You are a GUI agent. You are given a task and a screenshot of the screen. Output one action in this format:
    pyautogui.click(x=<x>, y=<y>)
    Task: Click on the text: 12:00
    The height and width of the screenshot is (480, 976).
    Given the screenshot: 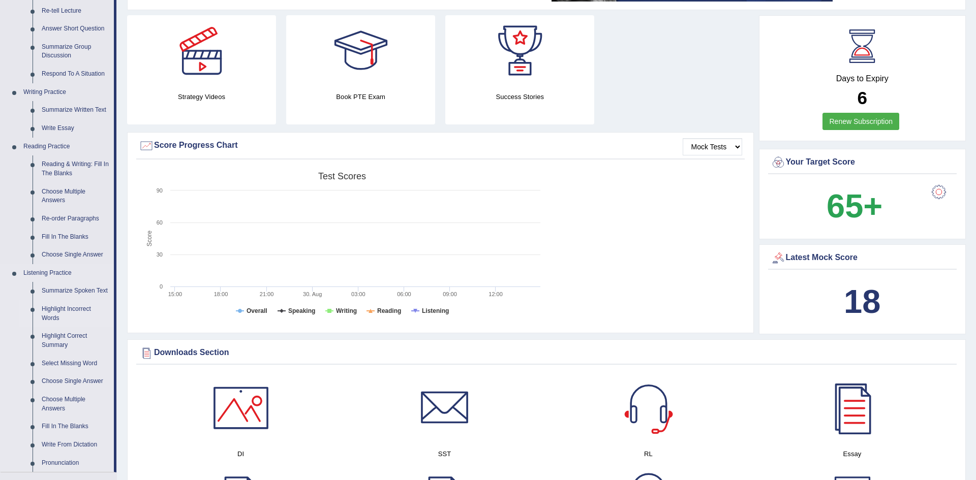 What is the action you would take?
    pyautogui.click(x=496, y=294)
    